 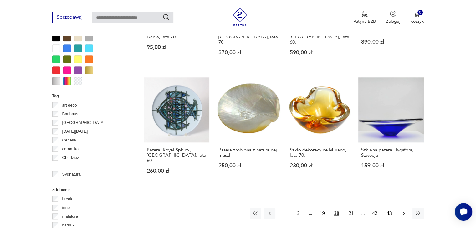 I want to click on p: 890,00 zł, so click(x=391, y=42).